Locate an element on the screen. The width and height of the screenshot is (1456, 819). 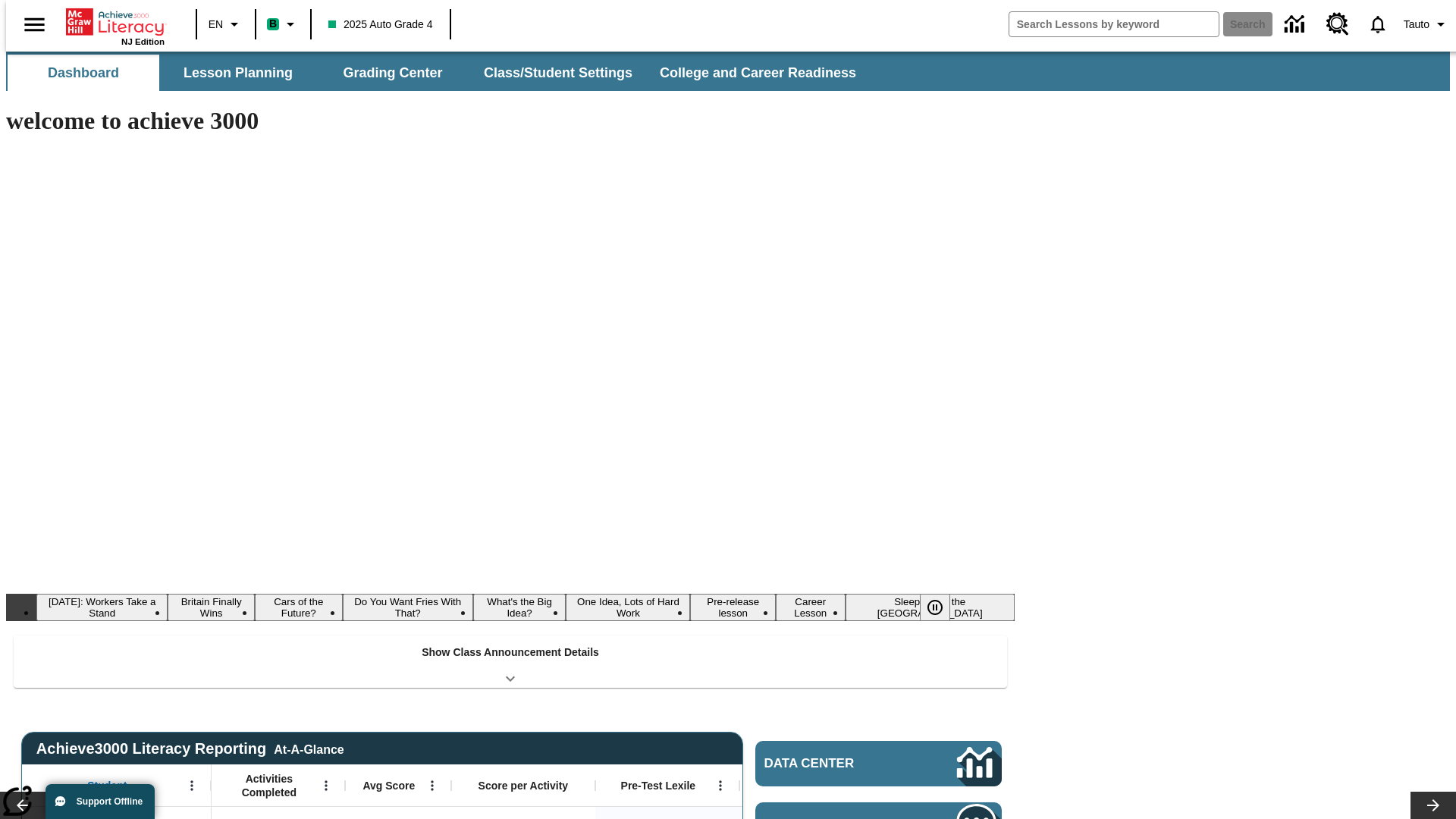
div: Home is located at coordinates (115, 26).